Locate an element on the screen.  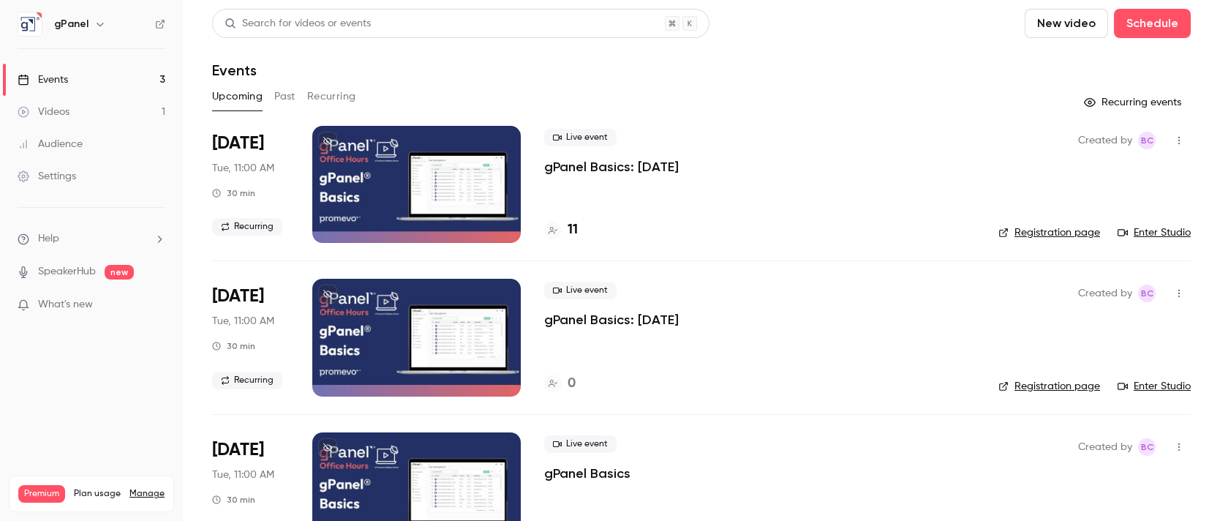
div: Search for videos or events is located at coordinates (298, 23).